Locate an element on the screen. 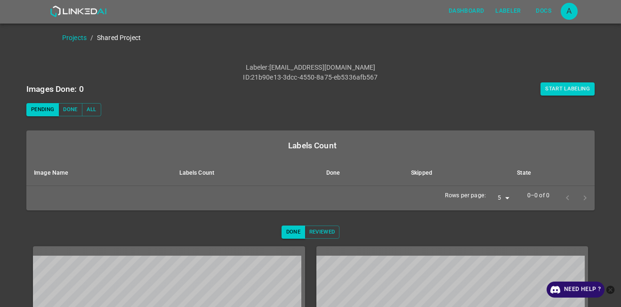 This screenshot has height=307, width=621. a: Dashboard is located at coordinates (466, 11).